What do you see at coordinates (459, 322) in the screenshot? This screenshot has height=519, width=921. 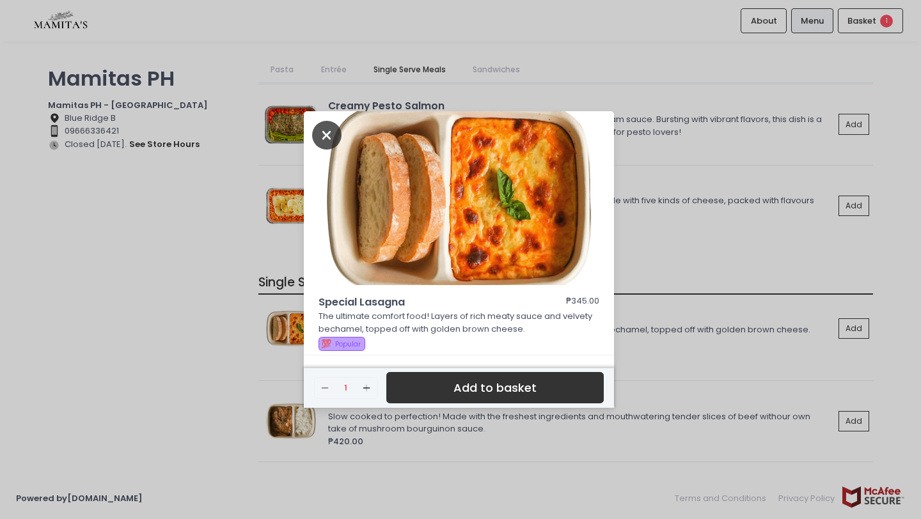 I see `p: The ultimate comfort food! Layers of rich meaty sauce and velvety bechamel, topped off with golde...` at bounding box center [459, 322].